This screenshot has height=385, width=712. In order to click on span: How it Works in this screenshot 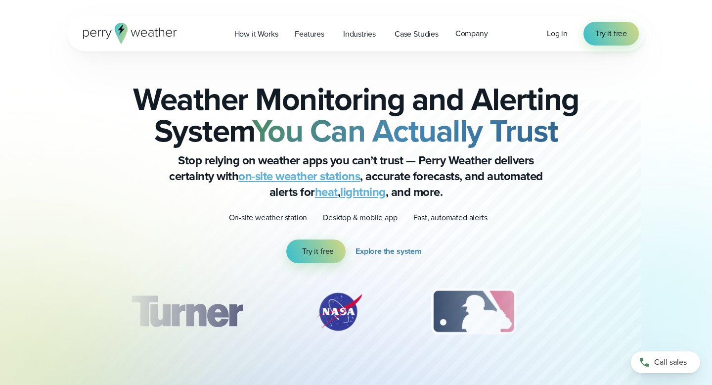, I will do `click(256, 34)`.